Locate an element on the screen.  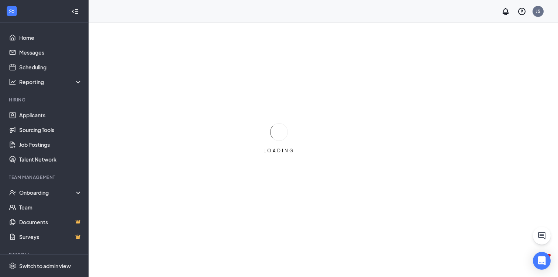
button: ChatActive is located at coordinates (541, 236).